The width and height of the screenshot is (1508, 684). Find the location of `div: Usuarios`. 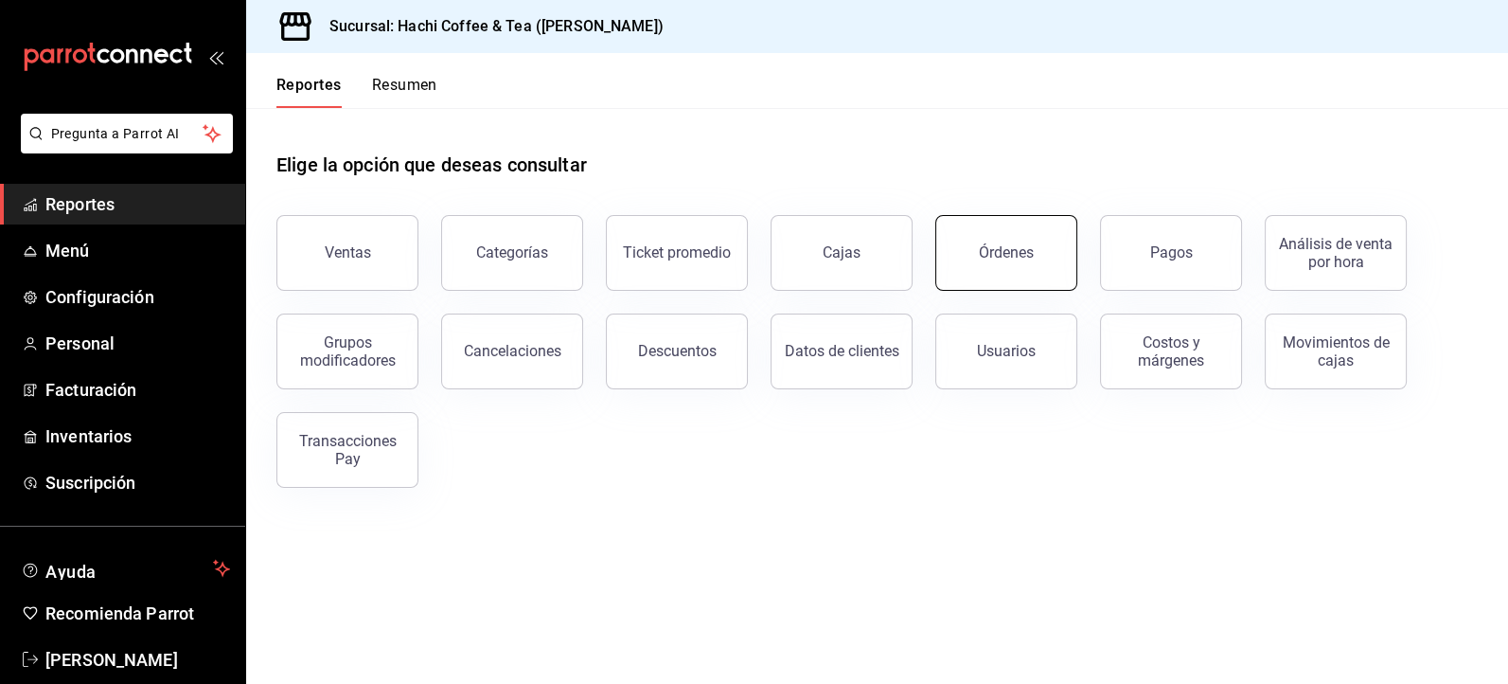

div: Usuarios is located at coordinates (1007, 350).